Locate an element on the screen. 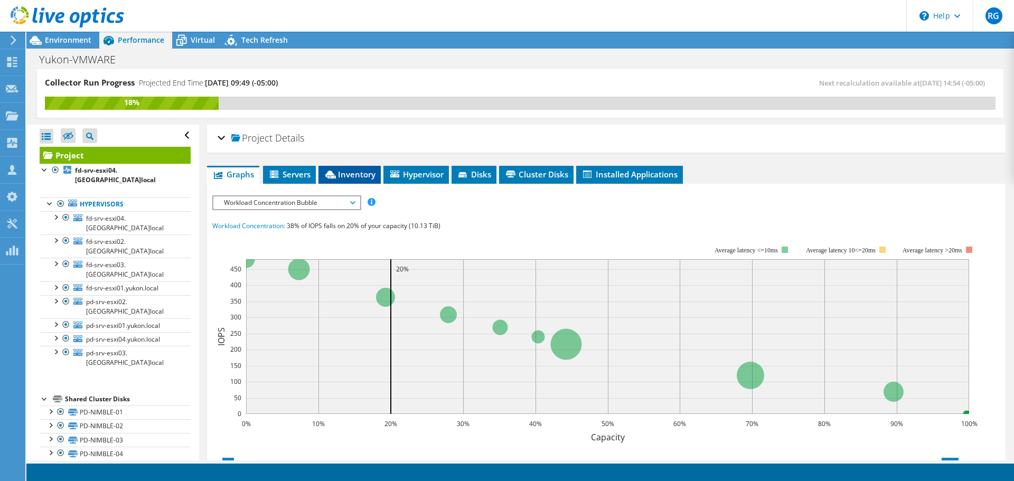 This screenshot has height=481, width=1014. span: Performance is located at coordinates (141, 40).